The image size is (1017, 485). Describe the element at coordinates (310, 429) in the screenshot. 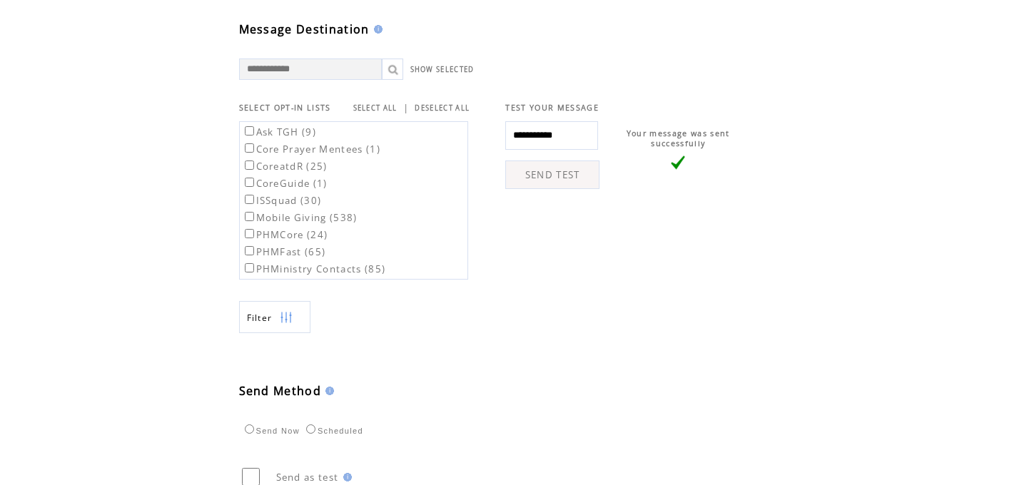

I see `input: Scheduled` at that location.